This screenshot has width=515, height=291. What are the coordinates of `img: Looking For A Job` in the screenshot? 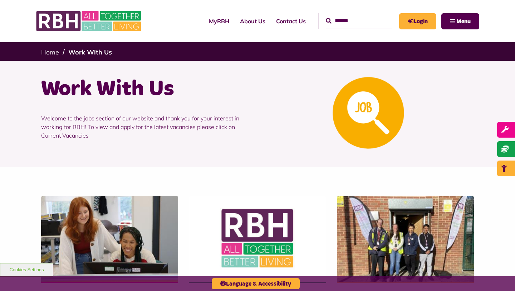 It's located at (369, 113).